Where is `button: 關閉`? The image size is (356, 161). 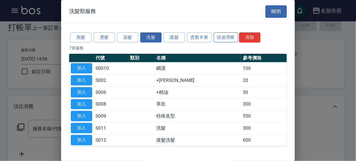 button: 關閉 is located at coordinates (276, 11).